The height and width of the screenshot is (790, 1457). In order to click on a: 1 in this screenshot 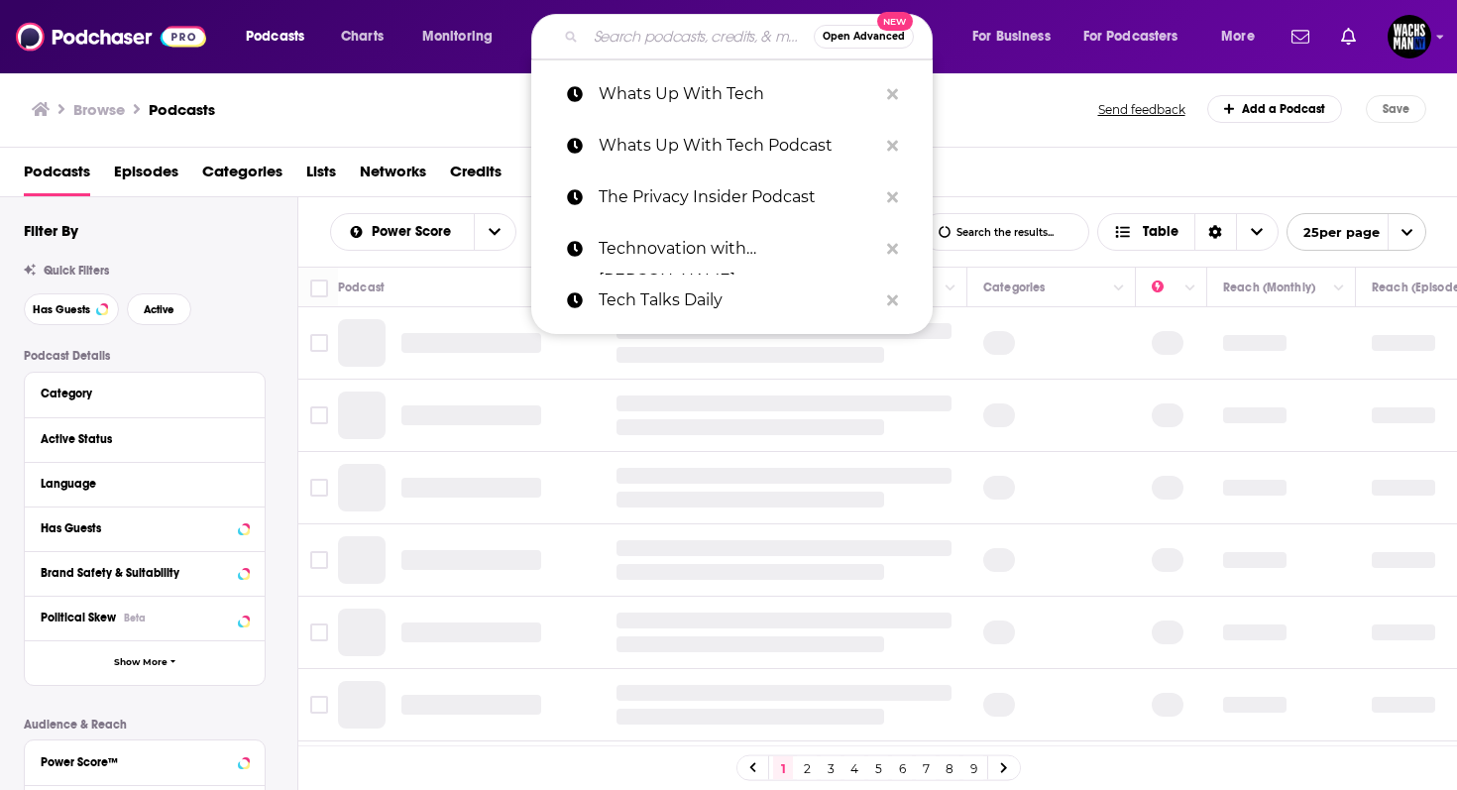, I will do `click(783, 768)`.